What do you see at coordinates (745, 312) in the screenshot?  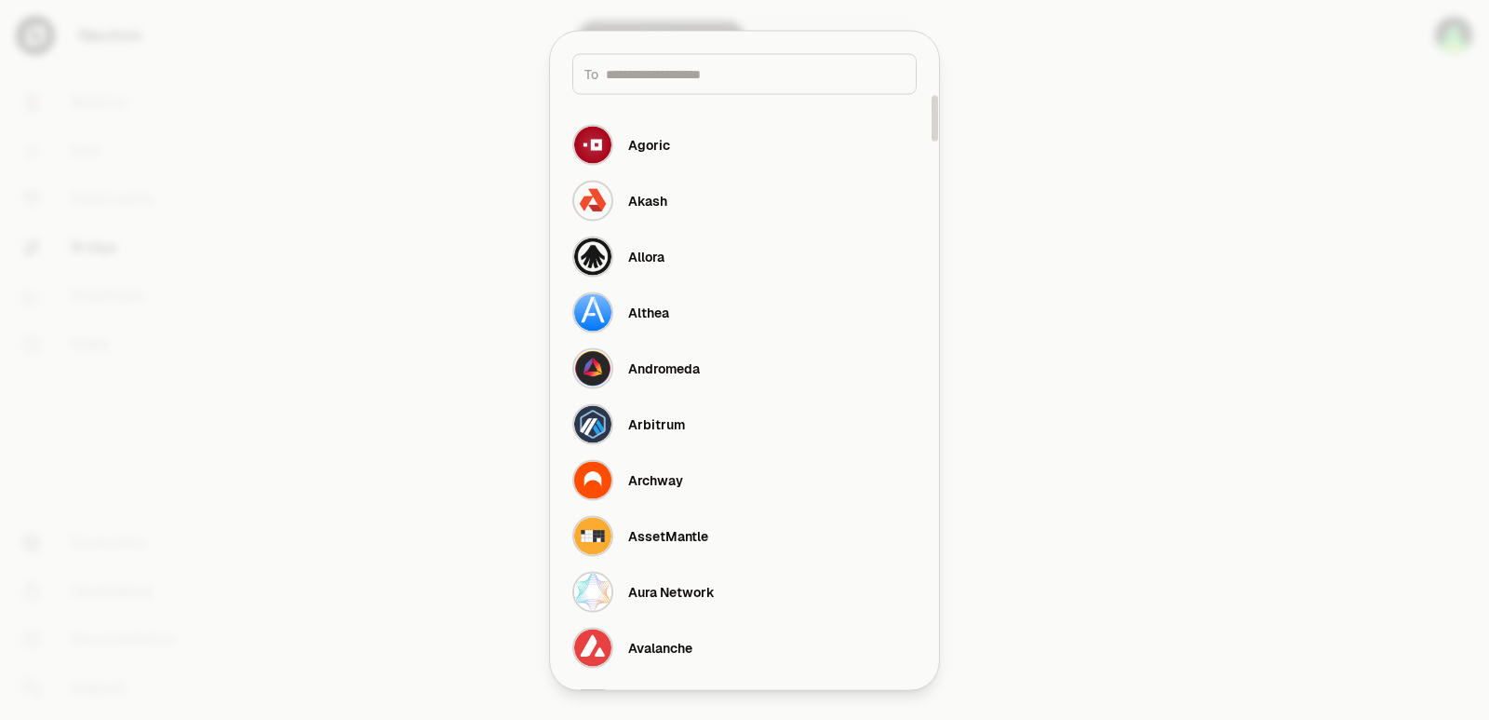 I see `button: Althea LogoAlthea` at bounding box center [745, 312].